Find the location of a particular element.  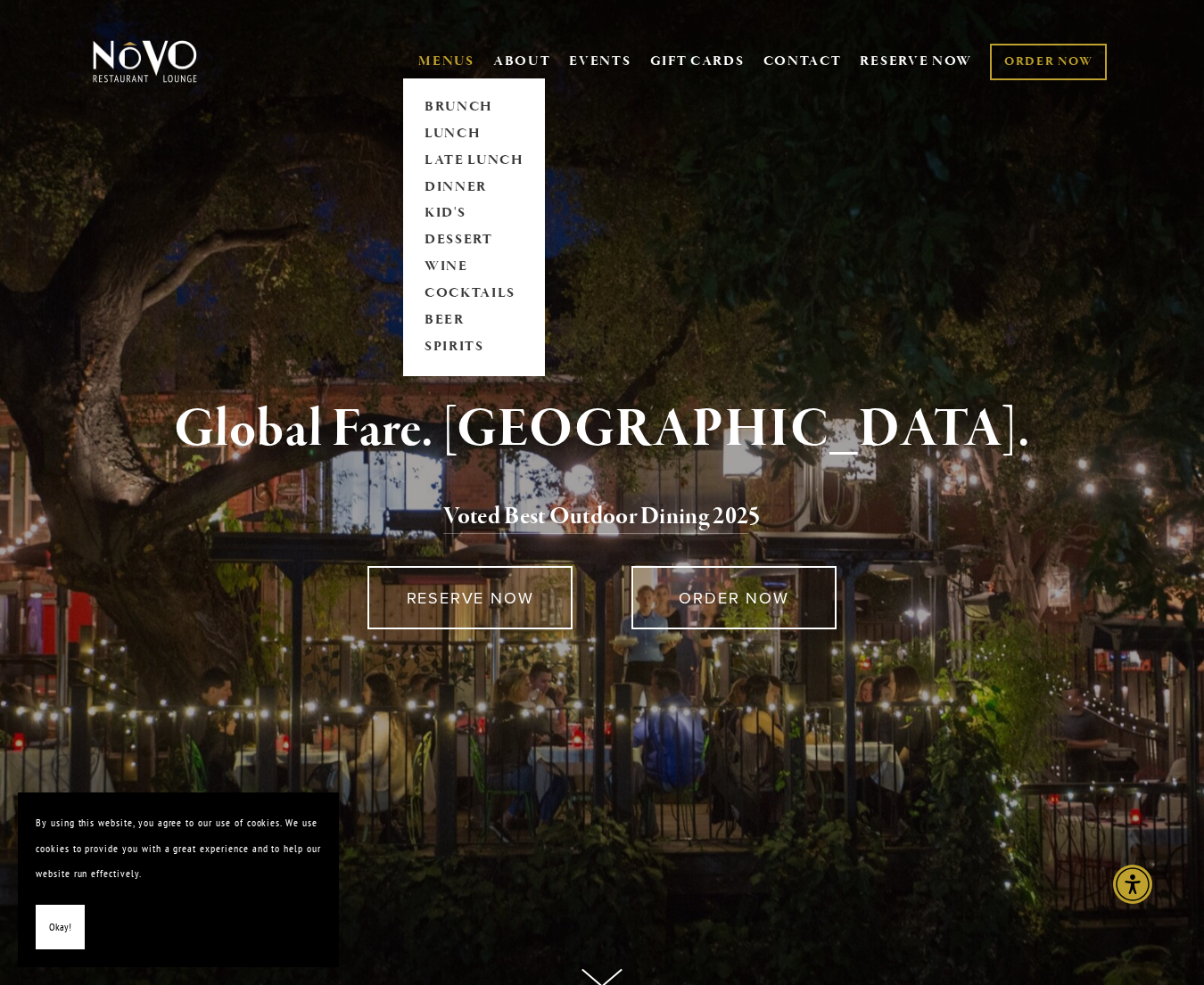

span: Okay! is located at coordinates (59, 927).